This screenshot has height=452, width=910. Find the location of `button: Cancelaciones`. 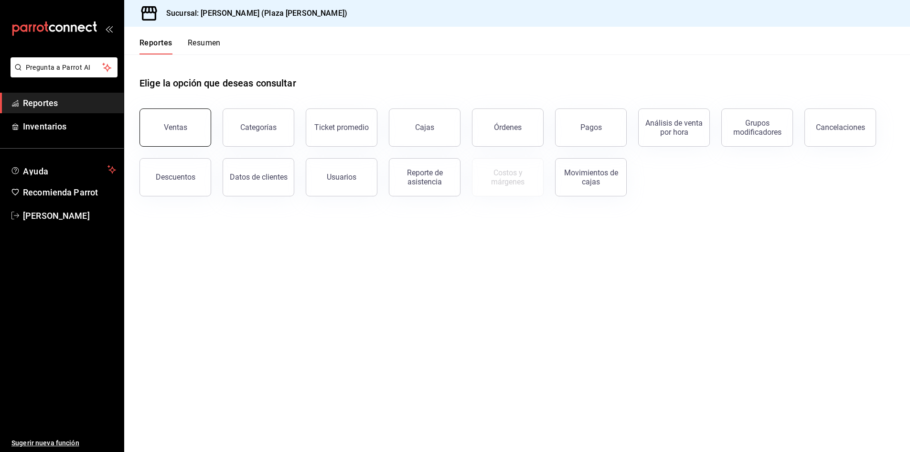

button: Cancelaciones is located at coordinates (840, 127).